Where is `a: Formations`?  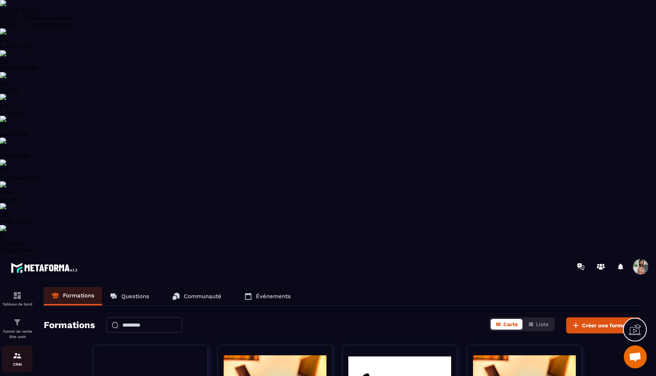 a: Formations is located at coordinates (73, 297).